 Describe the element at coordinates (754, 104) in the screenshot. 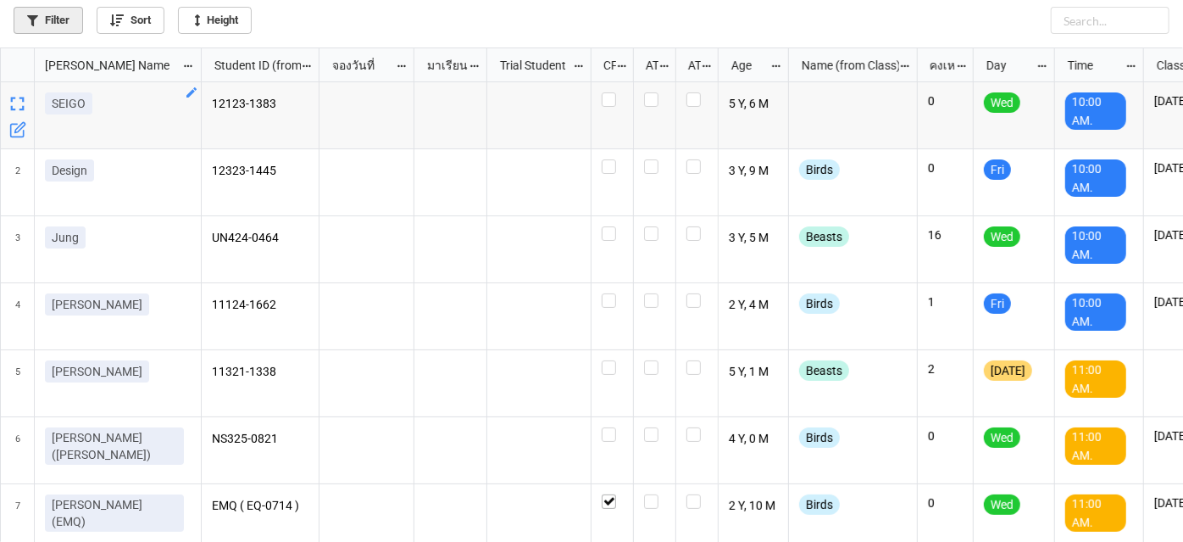

I see `p: 5 Y, 6 M` at that location.